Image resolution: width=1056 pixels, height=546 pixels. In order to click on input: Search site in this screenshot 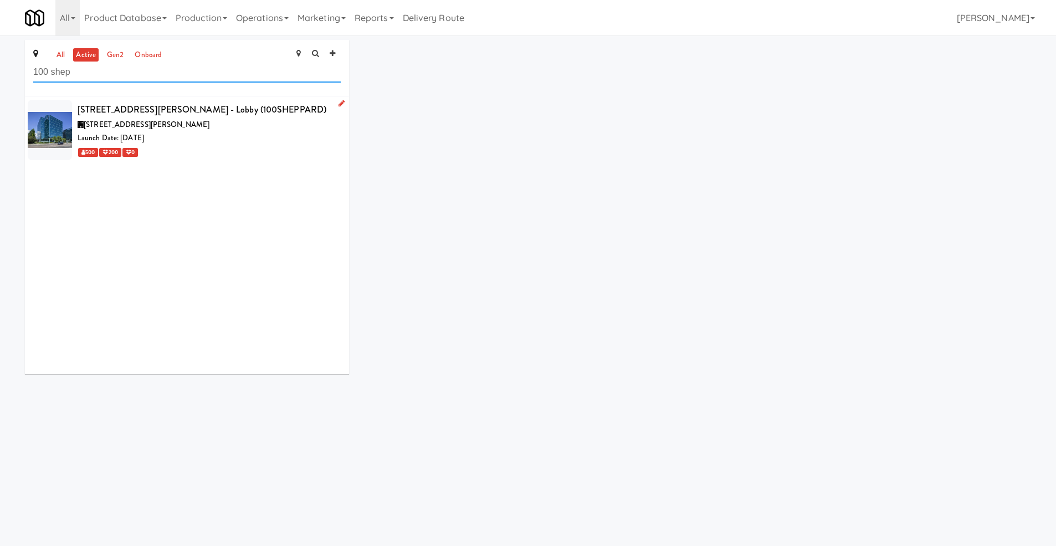, I will do `click(187, 72)`.